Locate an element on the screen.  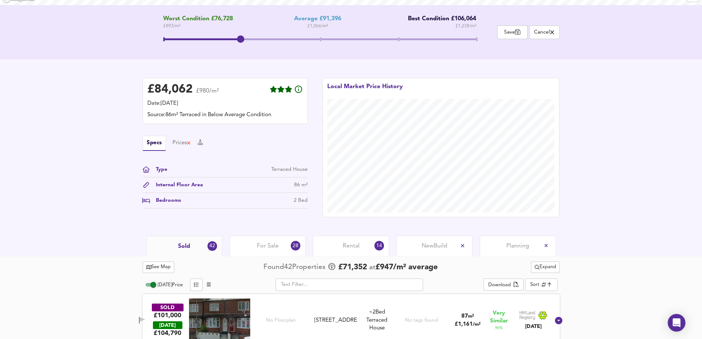
button: Download is located at coordinates (503, 284).